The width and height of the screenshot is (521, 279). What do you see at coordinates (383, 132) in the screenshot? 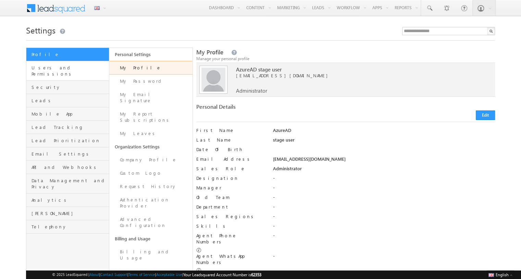
I see `div: AzureAD` at bounding box center [383, 132].